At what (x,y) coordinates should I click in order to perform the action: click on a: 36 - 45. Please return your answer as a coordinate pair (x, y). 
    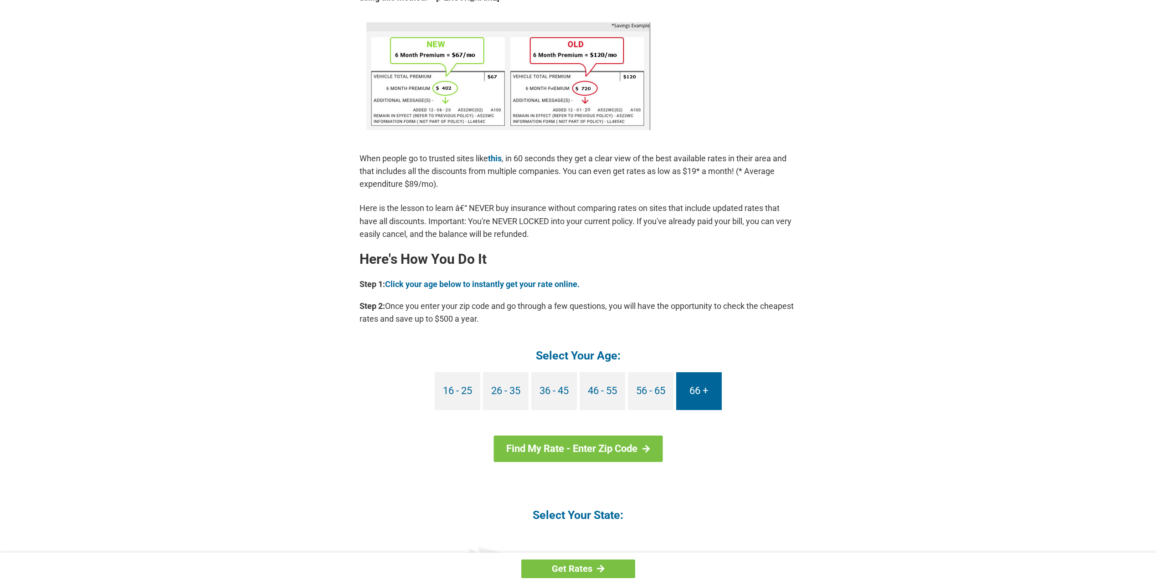
    Looking at the image, I should click on (554, 391).